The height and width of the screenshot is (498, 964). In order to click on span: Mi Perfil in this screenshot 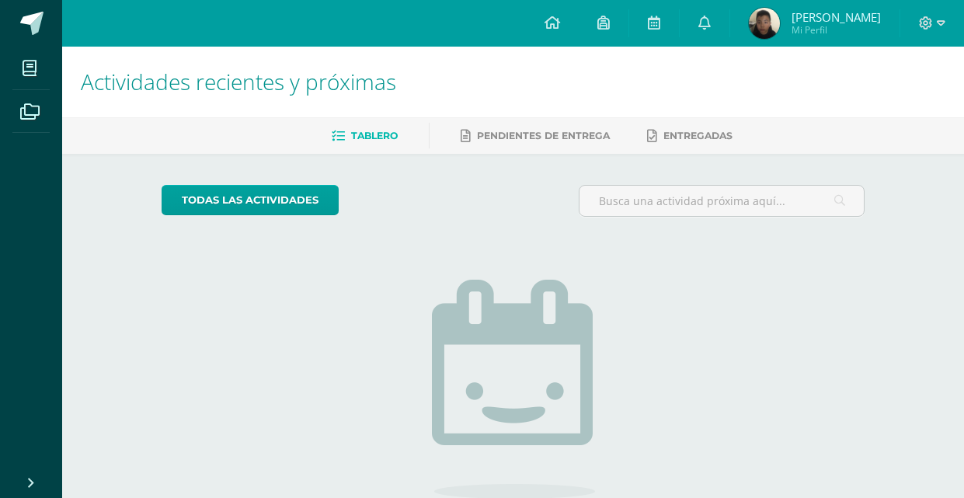, I will do `click(836, 30)`.